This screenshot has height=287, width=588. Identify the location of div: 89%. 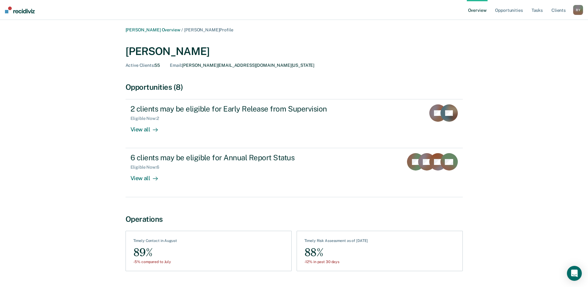
(155, 252).